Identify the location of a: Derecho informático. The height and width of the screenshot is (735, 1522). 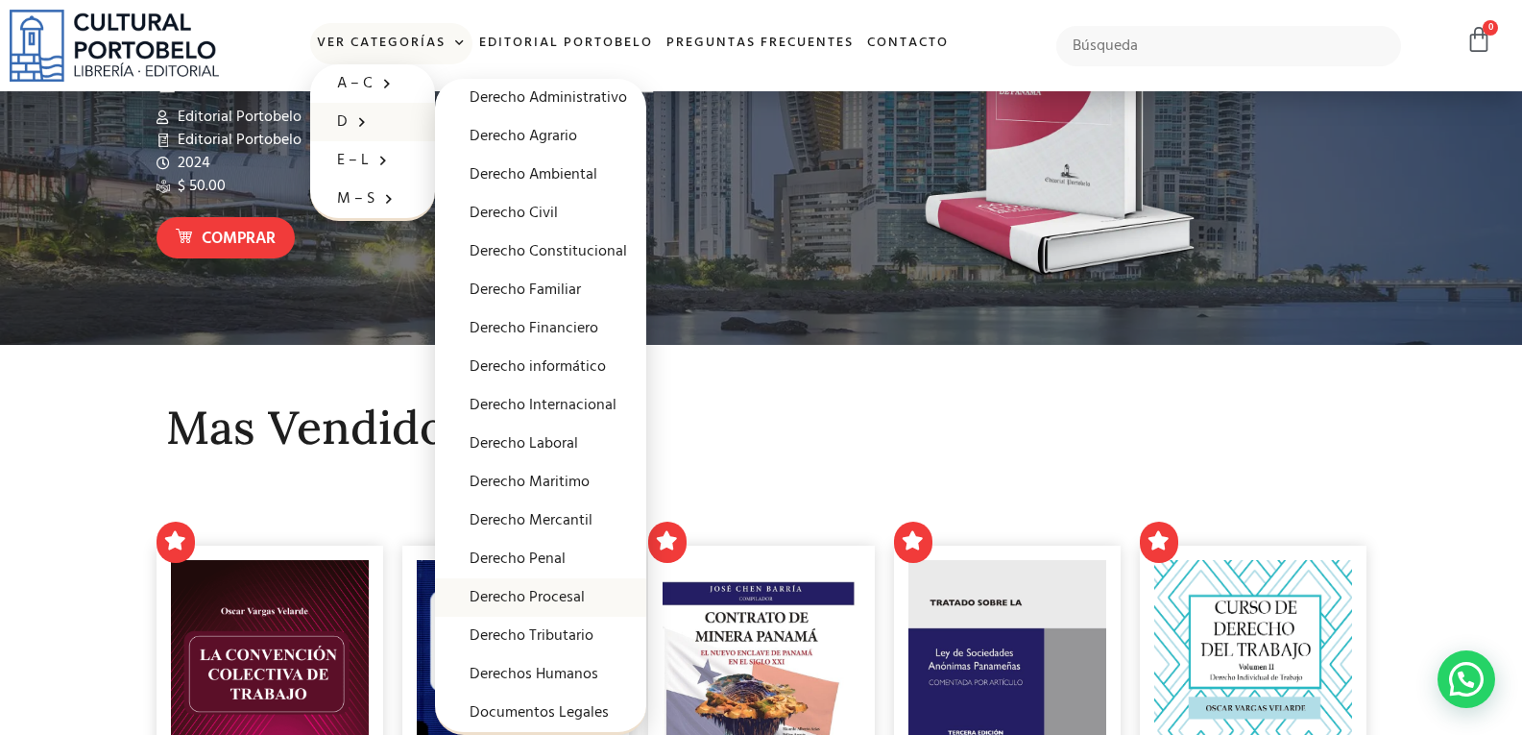
(541, 367).